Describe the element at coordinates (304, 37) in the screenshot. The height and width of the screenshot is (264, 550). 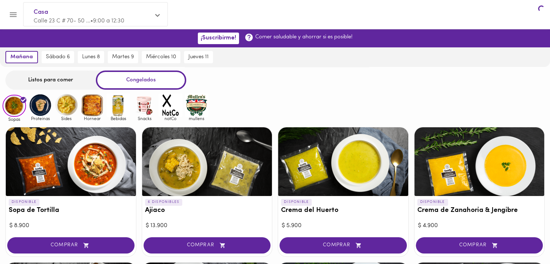
I see `p: Comer saludable y ahorrar si es posible!` at that location.